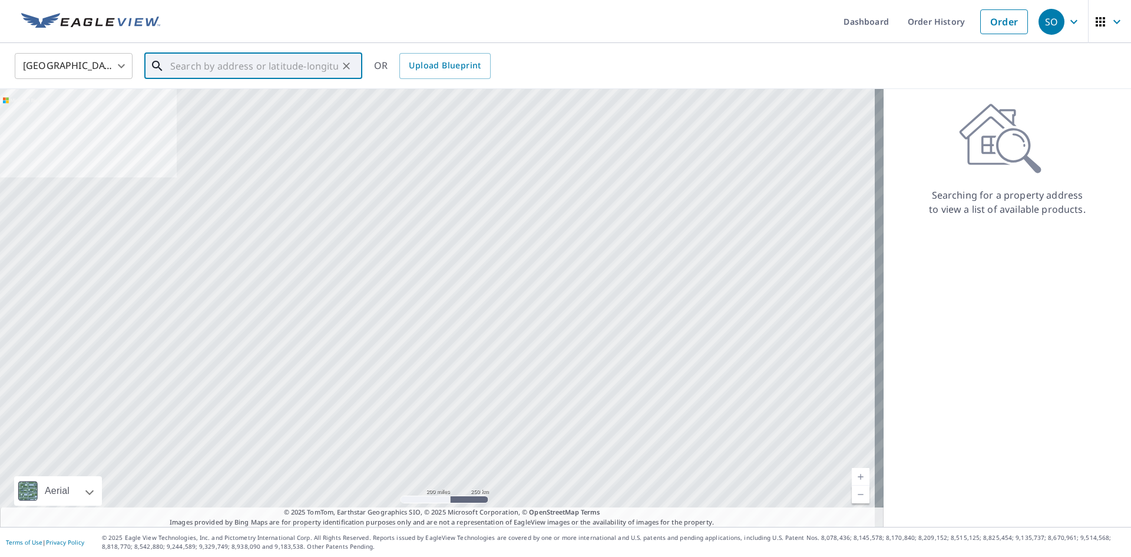  What do you see at coordinates (65, 542) in the screenshot?
I see `a: Privacy Policy` at bounding box center [65, 542].